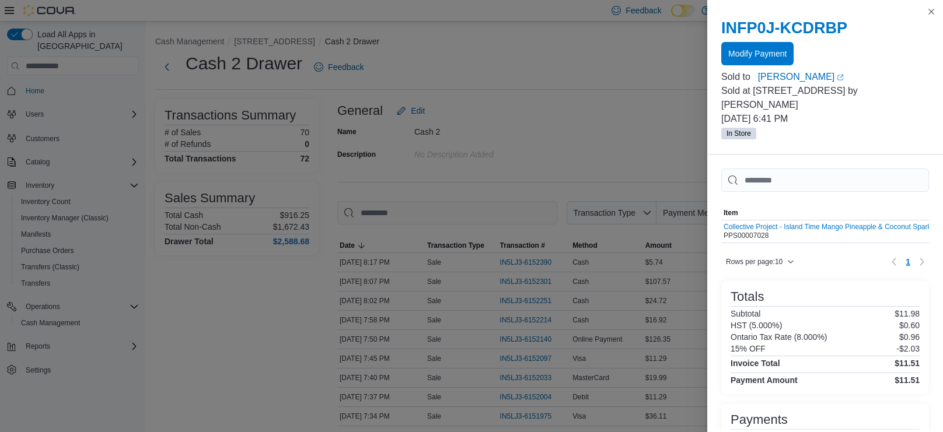 This screenshot has width=943, height=432. I want to click on h6: 15% OFF, so click(748, 349).